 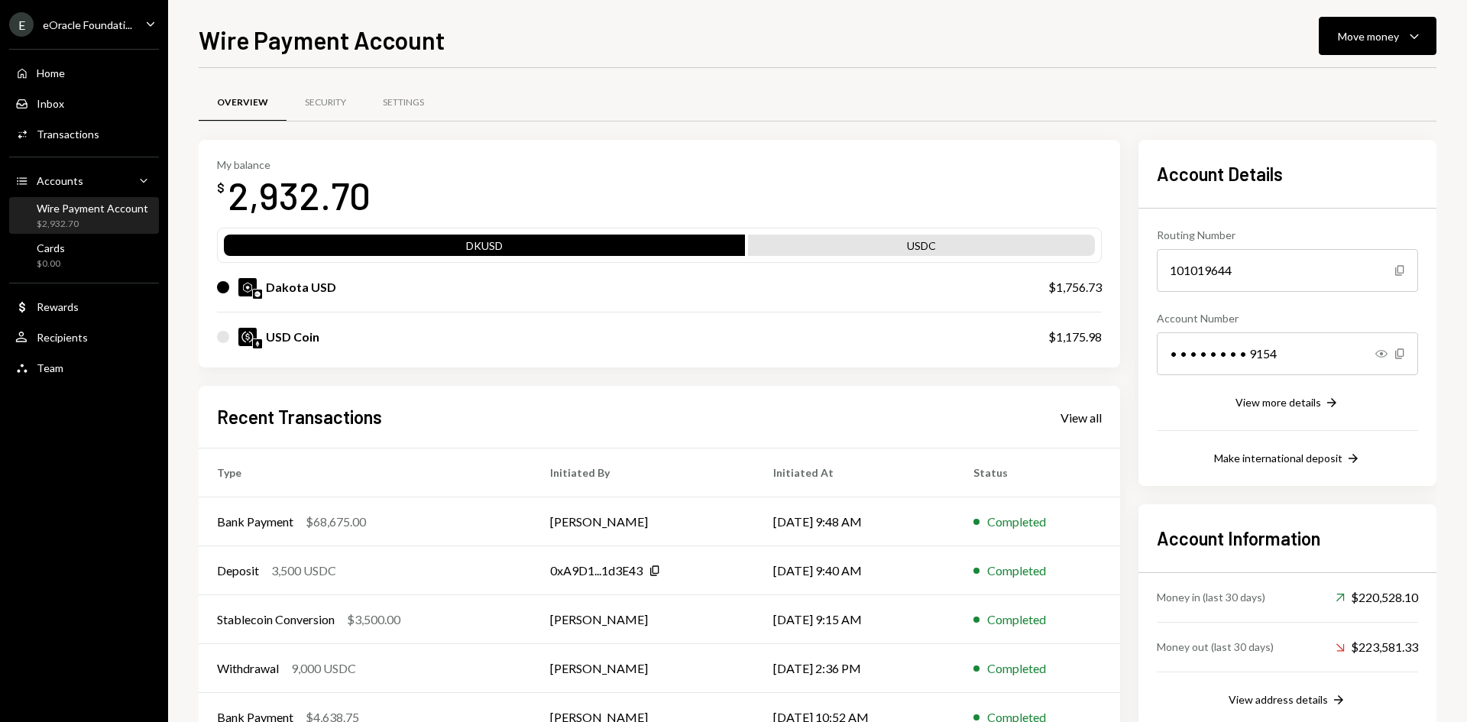 What do you see at coordinates (1288, 318) in the screenshot?
I see `div: Account Number` at bounding box center [1288, 318].